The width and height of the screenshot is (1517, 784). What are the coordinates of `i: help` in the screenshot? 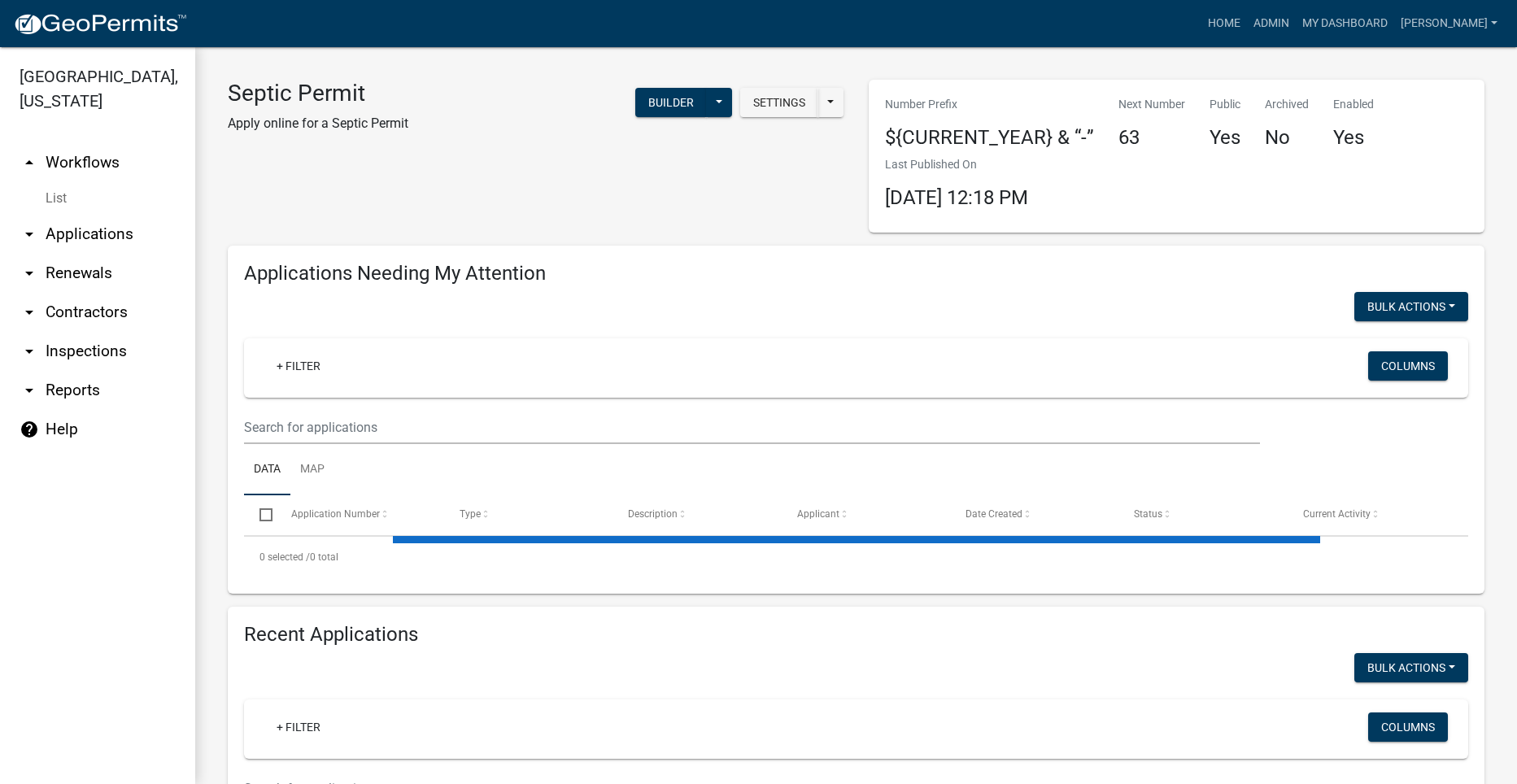 It's located at (30, 430).